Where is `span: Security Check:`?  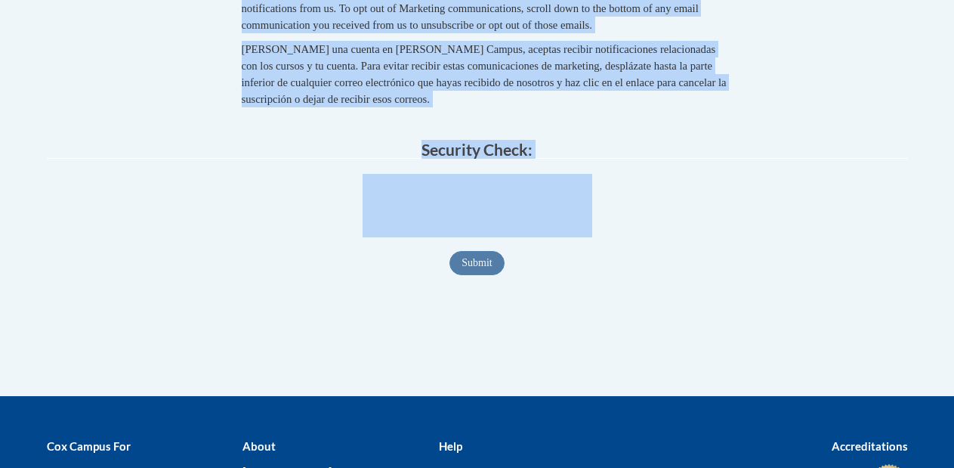
span: Security Check: is located at coordinates (477, 149).